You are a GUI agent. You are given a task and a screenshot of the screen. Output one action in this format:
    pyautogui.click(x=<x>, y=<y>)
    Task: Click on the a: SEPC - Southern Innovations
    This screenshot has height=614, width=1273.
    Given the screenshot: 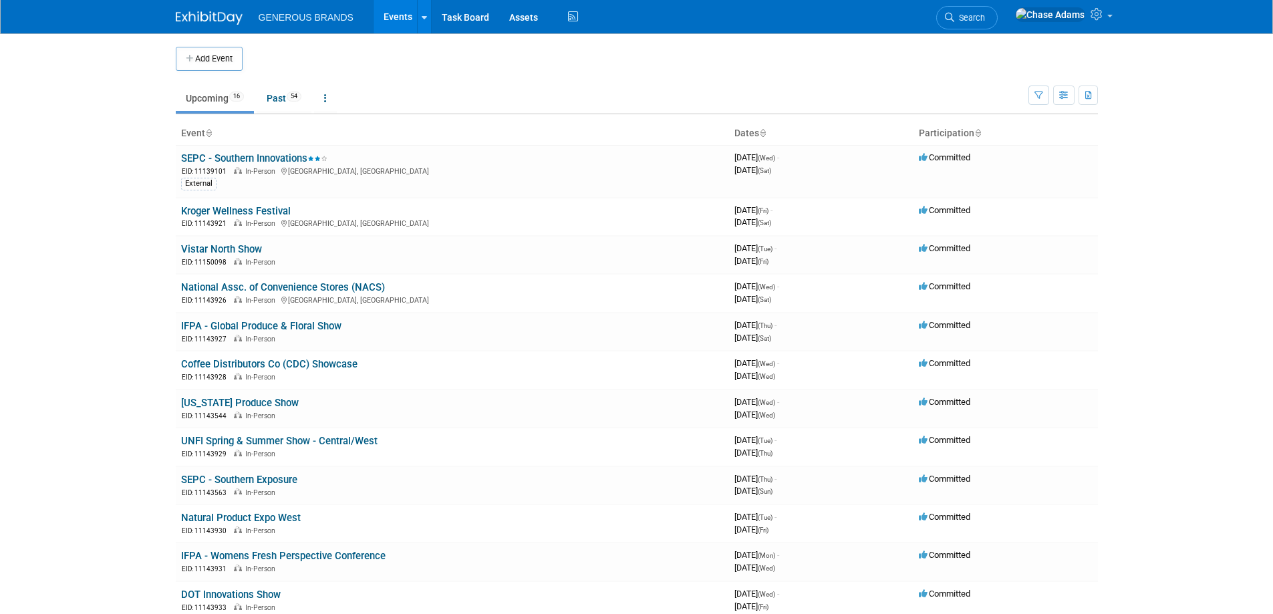 What is the action you would take?
    pyautogui.click(x=254, y=158)
    